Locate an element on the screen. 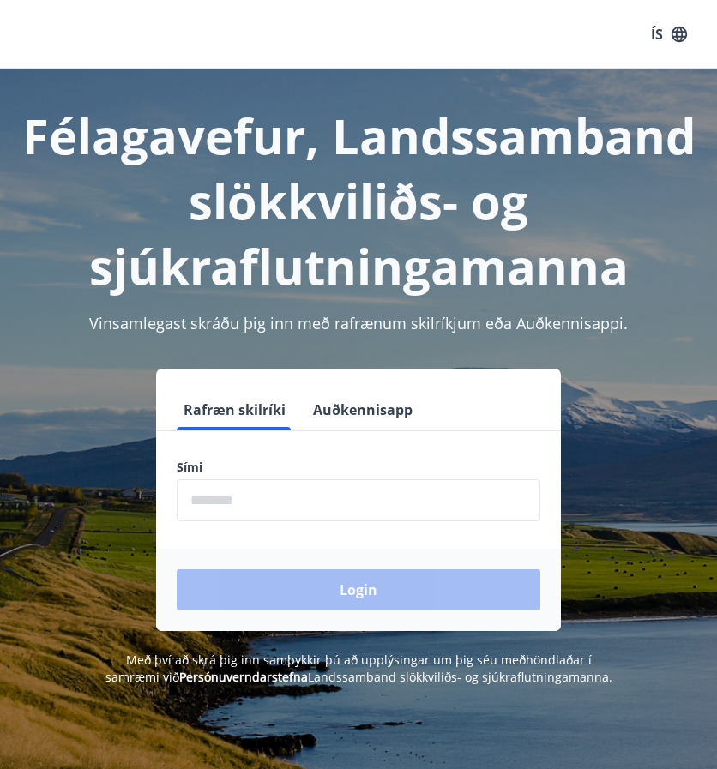 The width and height of the screenshot is (717, 769). label: Sími is located at coordinates (358, 467).